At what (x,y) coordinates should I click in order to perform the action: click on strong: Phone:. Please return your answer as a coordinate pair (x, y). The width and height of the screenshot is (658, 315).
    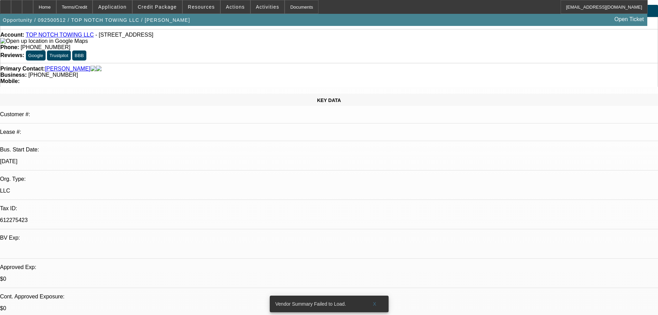
    Looking at the image, I should click on (10, 47).